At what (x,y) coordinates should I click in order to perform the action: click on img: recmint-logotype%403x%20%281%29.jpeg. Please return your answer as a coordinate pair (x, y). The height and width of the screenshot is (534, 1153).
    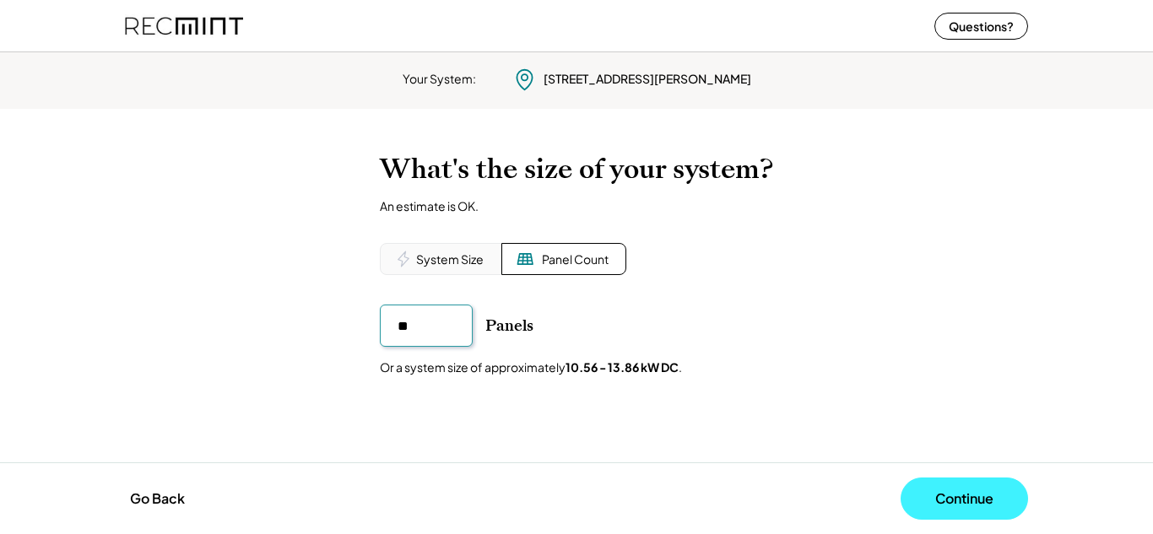
    Looking at the image, I should click on (184, 25).